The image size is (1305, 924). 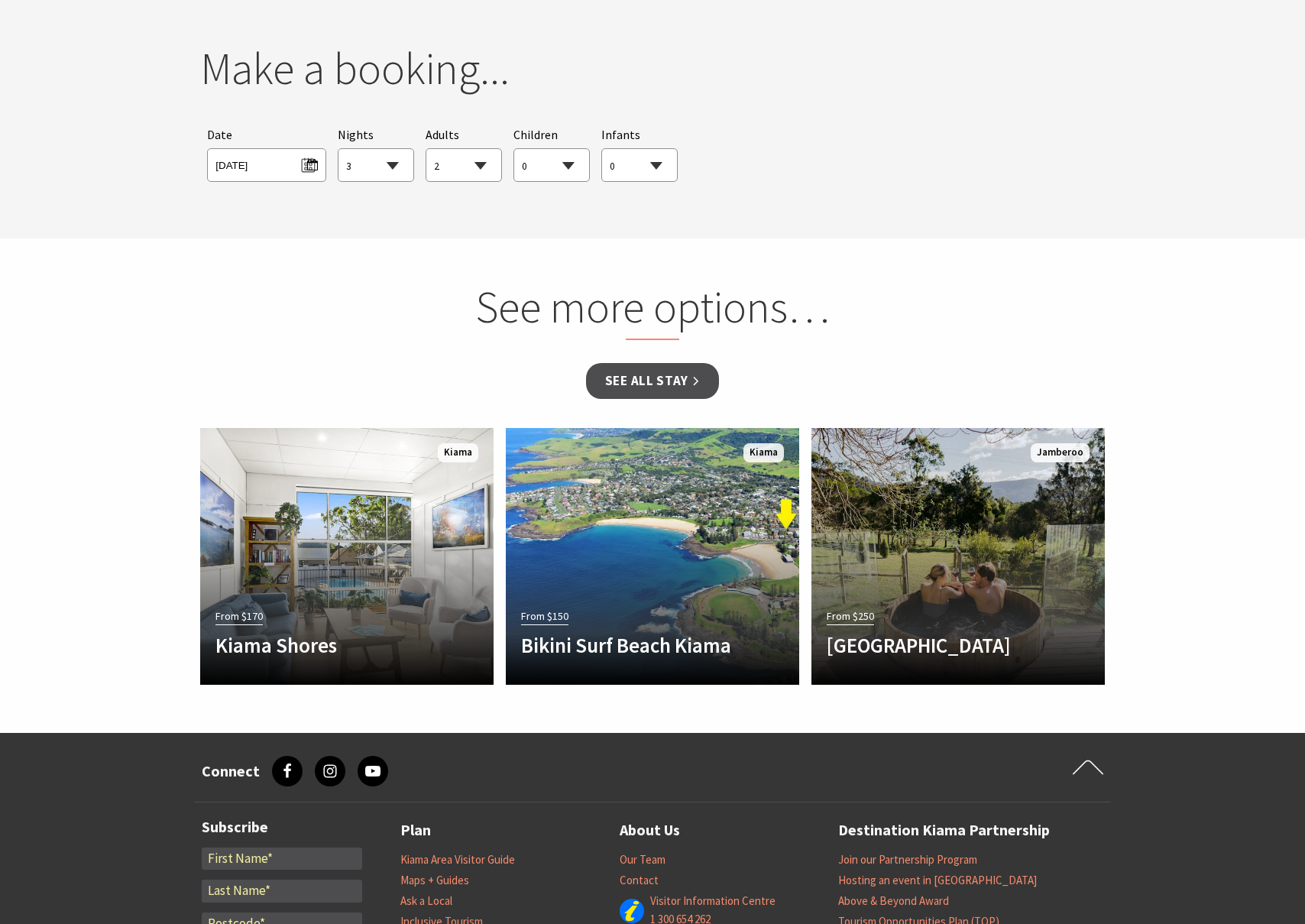 What do you see at coordinates (458, 859) in the screenshot?
I see `a: Kiama Area Visitor Guide` at bounding box center [458, 859].